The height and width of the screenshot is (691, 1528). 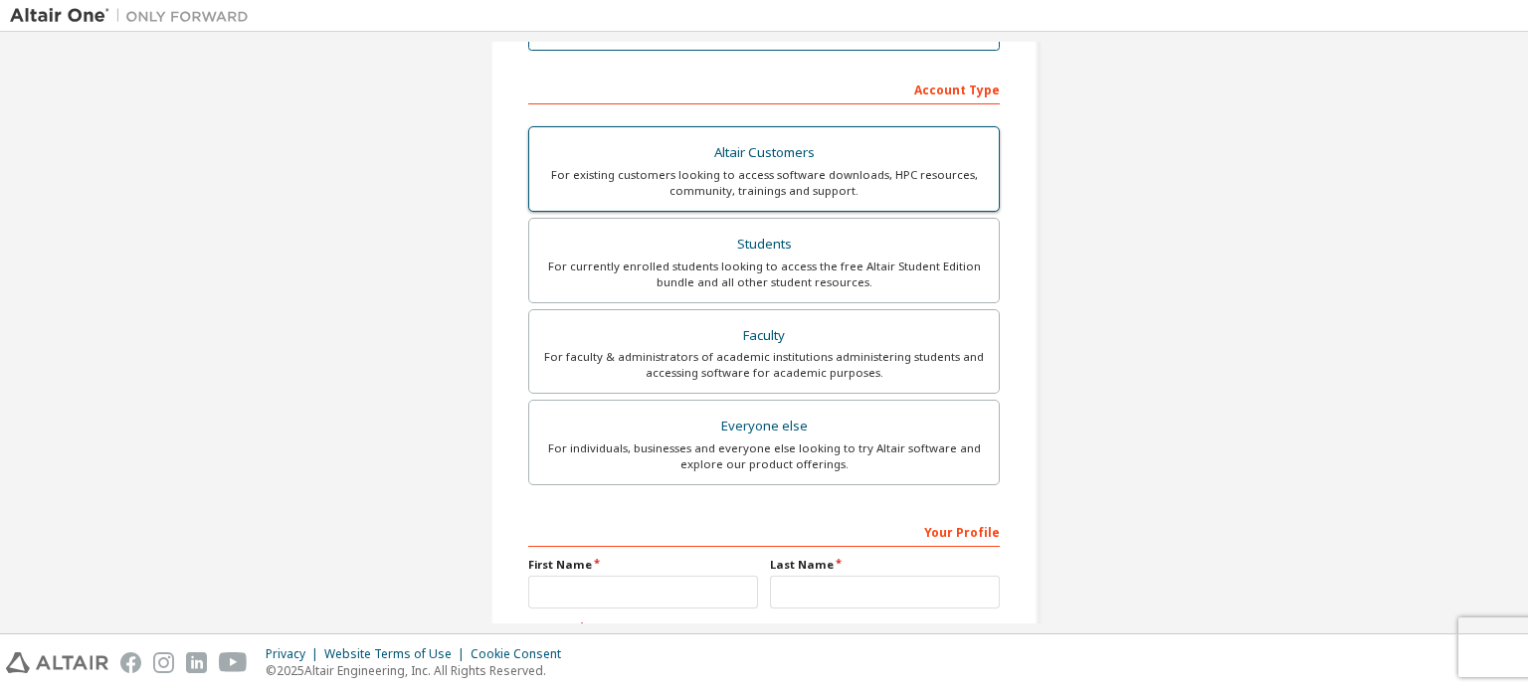 What do you see at coordinates (764, 183) in the screenshot?
I see `div: For existing customers looking to access software downloads, HPC resources, community, trainings ...` at bounding box center [764, 183].